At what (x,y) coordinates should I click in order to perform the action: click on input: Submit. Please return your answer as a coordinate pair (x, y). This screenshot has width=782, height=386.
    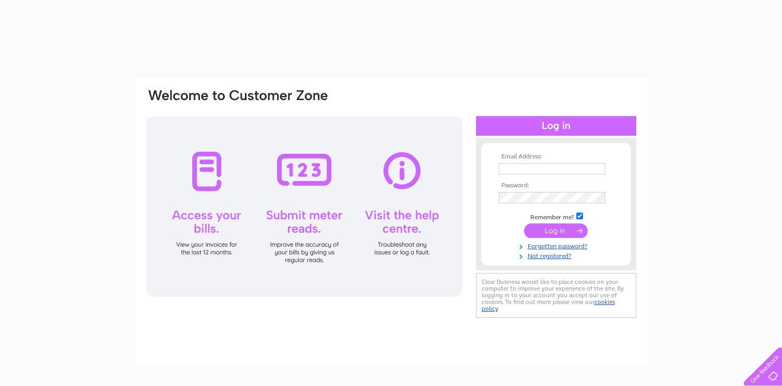
    Looking at the image, I should click on (555, 231).